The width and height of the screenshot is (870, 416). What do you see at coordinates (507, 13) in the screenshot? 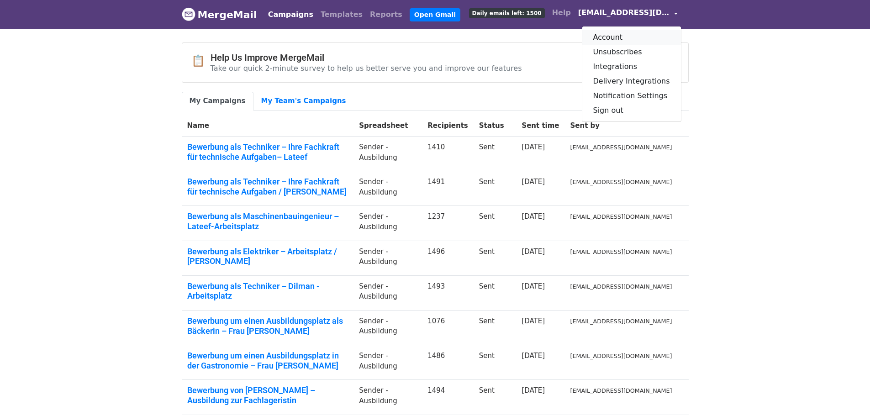
I see `a: Daily emails left: 1500` at bounding box center [507, 13].